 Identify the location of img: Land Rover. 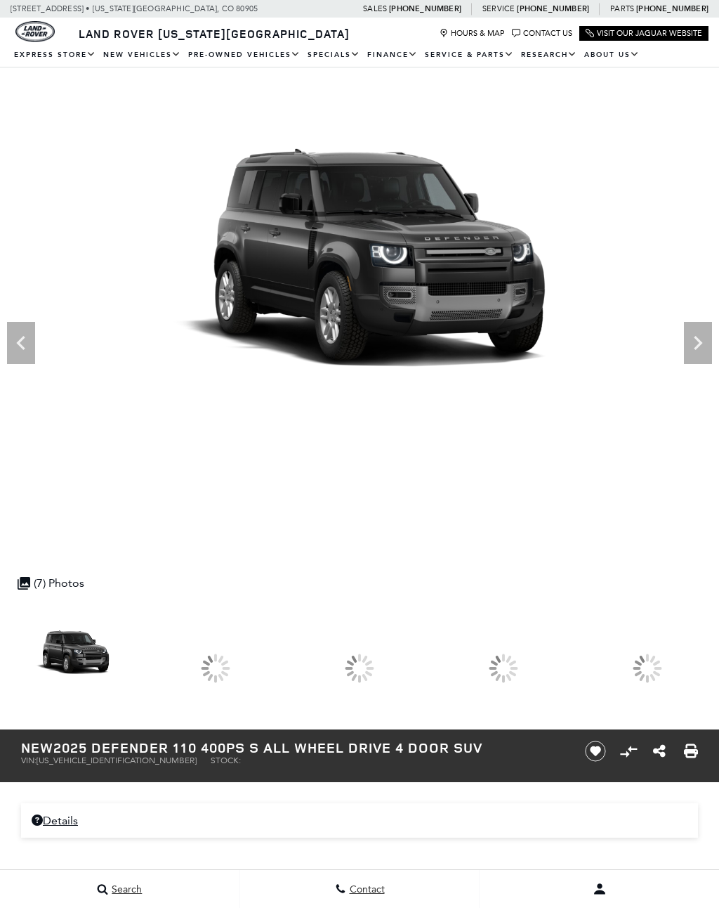
(35, 32).